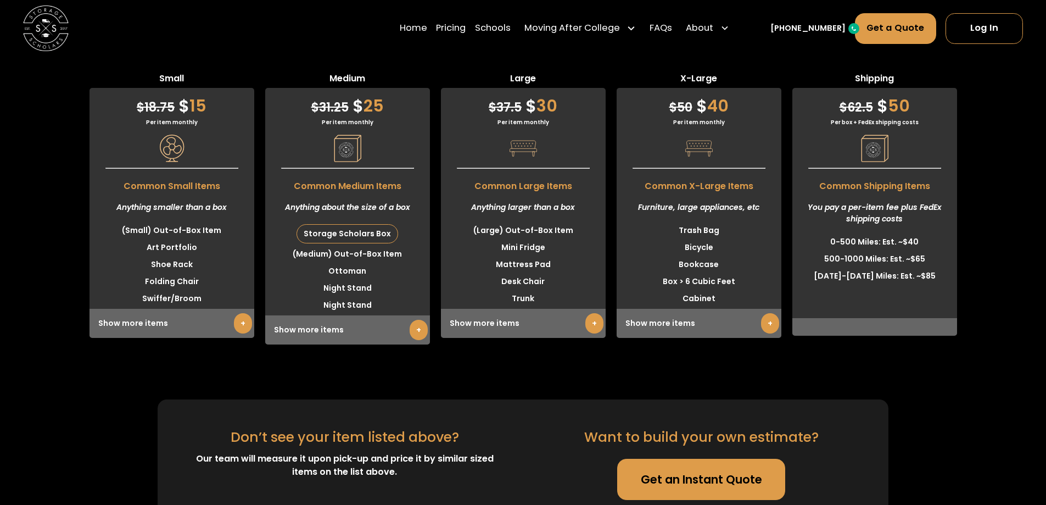  What do you see at coordinates (875, 80) in the screenshot?
I see `span: Shipping` at bounding box center [875, 80].